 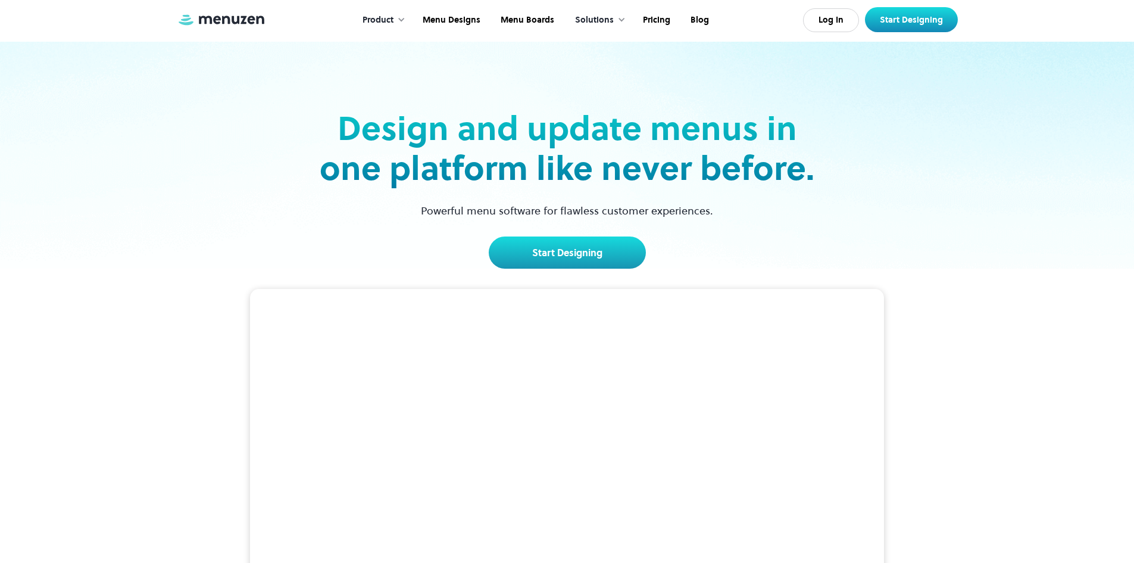 What do you see at coordinates (526, 20) in the screenshot?
I see `a: Menu Boards` at bounding box center [526, 20].